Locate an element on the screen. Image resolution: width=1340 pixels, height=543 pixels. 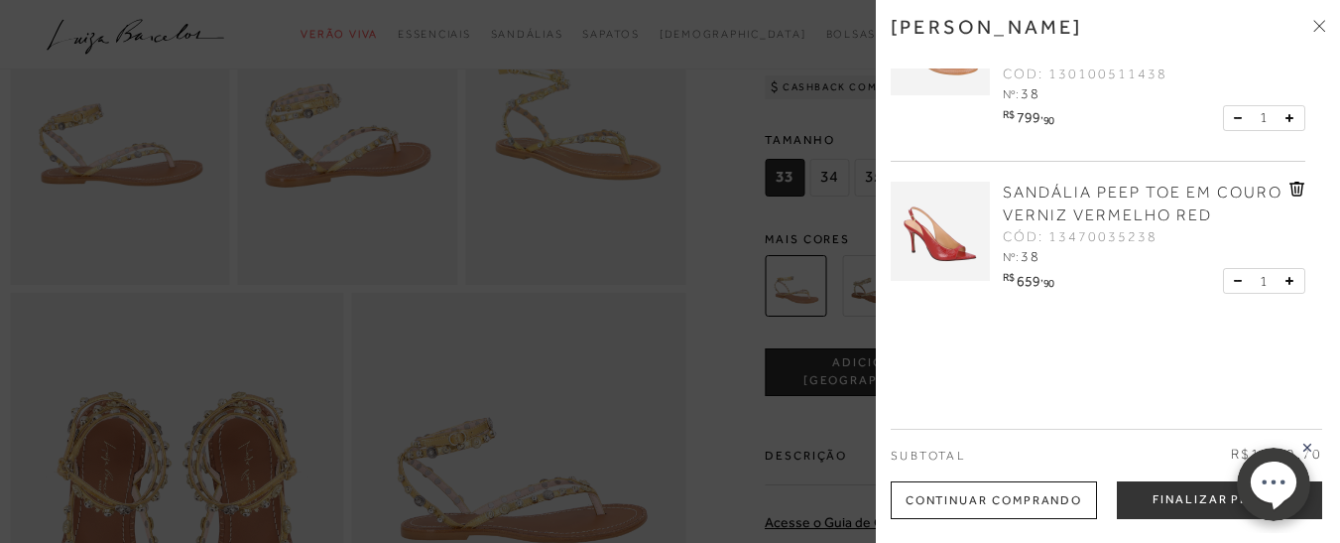
span: CÓD: 130100511438 is located at coordinates (1085, 74).